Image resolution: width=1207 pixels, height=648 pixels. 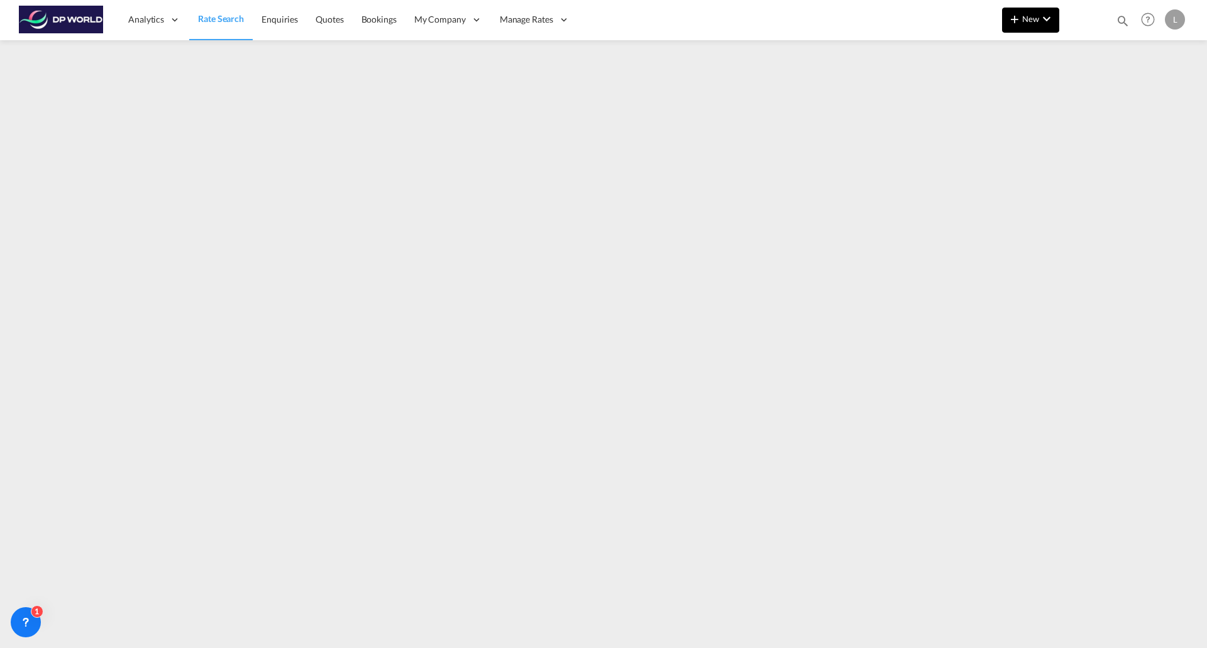 I want to click on div: icon-magnify, so click(x=1122, y=23).